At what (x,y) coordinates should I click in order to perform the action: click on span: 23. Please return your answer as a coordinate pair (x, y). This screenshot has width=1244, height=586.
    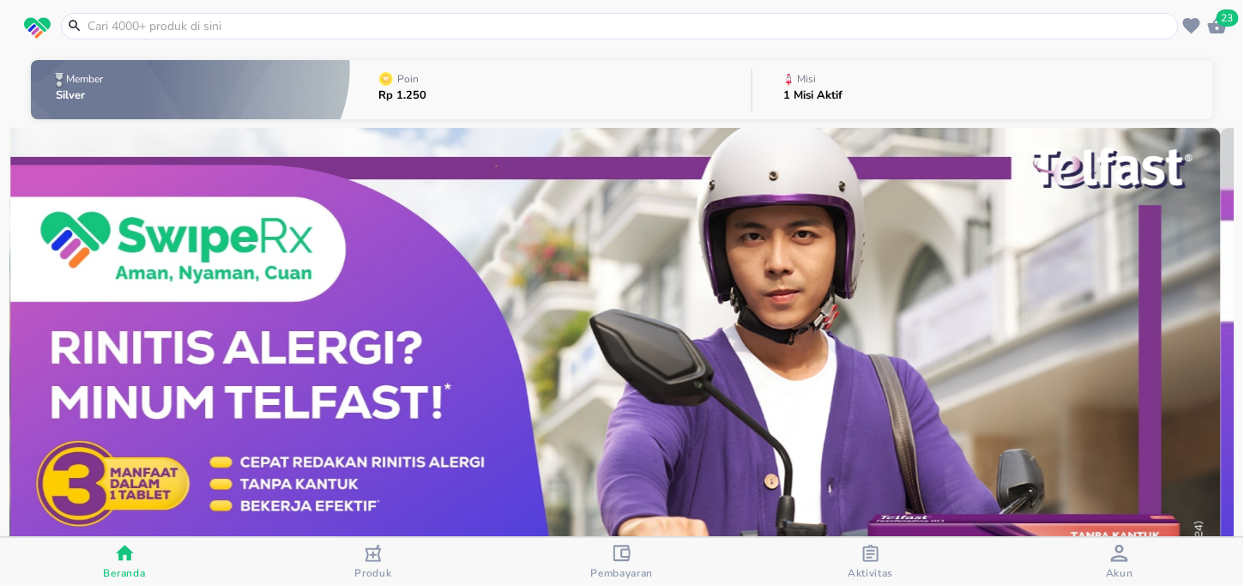
    Looking at the image, I should click on (1228, 18).